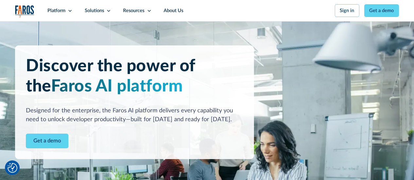  Describe the element at coordinates (12, 168) in the screenshot. I see `button: Cookie Settings` at that location.